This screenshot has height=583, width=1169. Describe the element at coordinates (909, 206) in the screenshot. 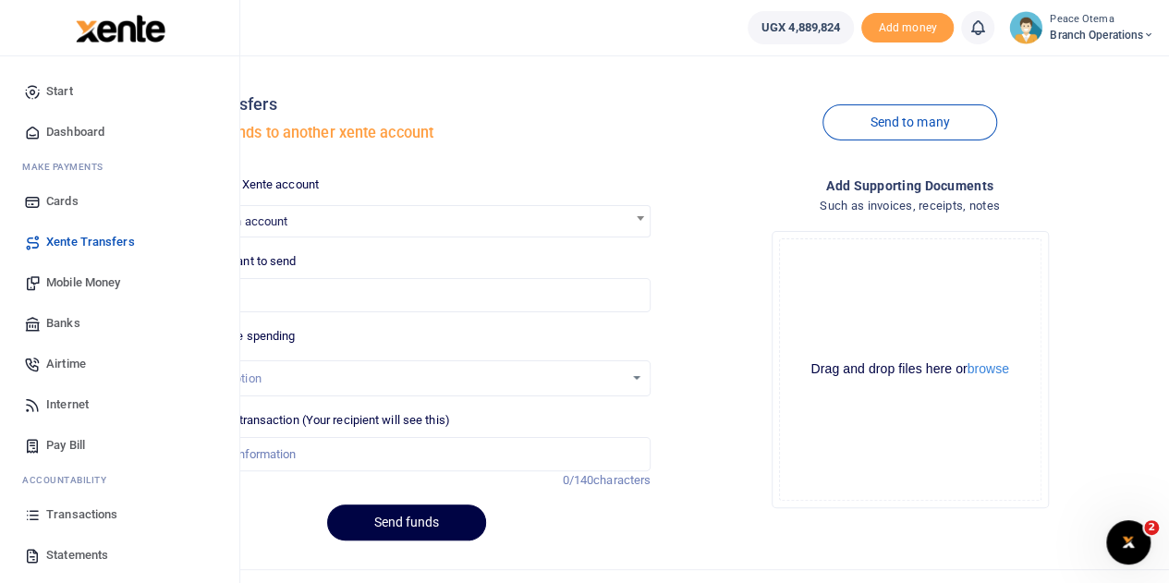

I see `h4: Such as invoices, receipts, notes` at that location.